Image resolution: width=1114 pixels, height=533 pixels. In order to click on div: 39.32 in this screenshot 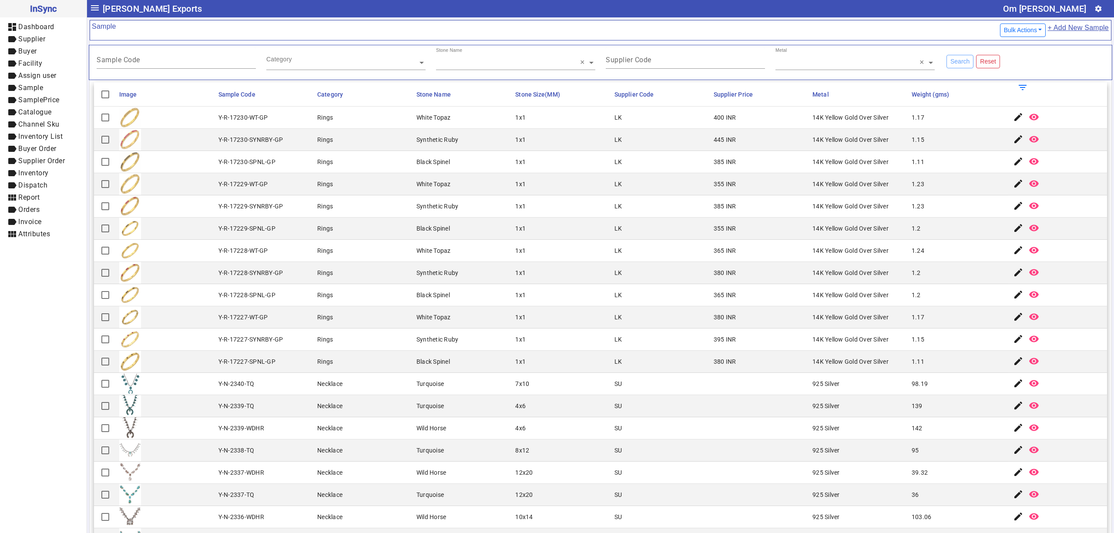, I will do `click(920, 473)`.